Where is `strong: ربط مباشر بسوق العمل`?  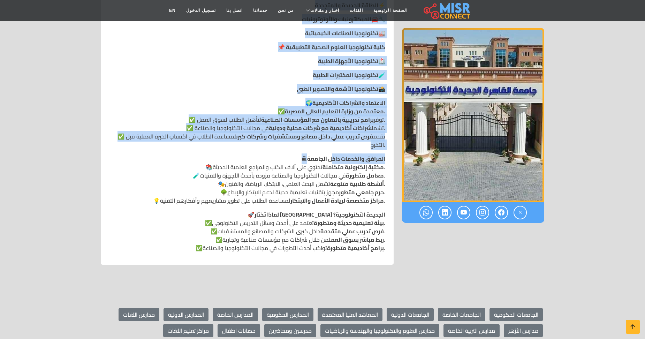 strong: ربط مباشر بسوق العمل is located at coordinates (356, 239).